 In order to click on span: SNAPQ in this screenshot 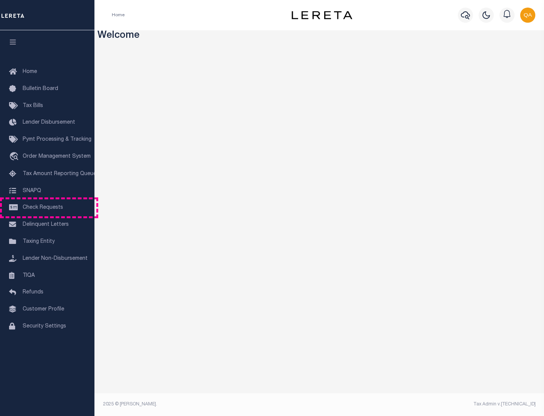, I will do `click(32, 190)`.